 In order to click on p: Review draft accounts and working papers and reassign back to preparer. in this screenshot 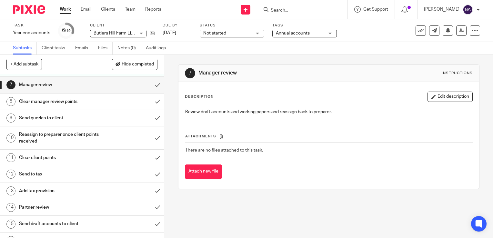, I will do `click(329, 112)`.